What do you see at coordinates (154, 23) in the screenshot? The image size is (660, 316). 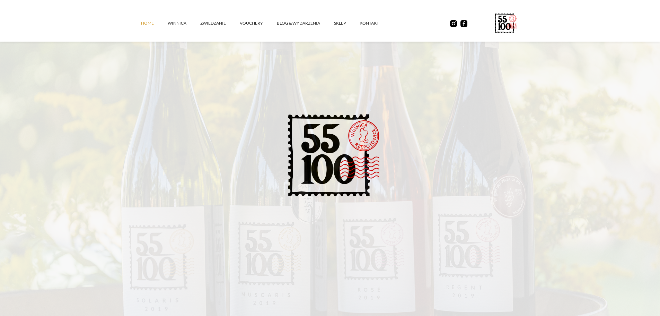 I see `a: Home` at bounding box center [154, 23].